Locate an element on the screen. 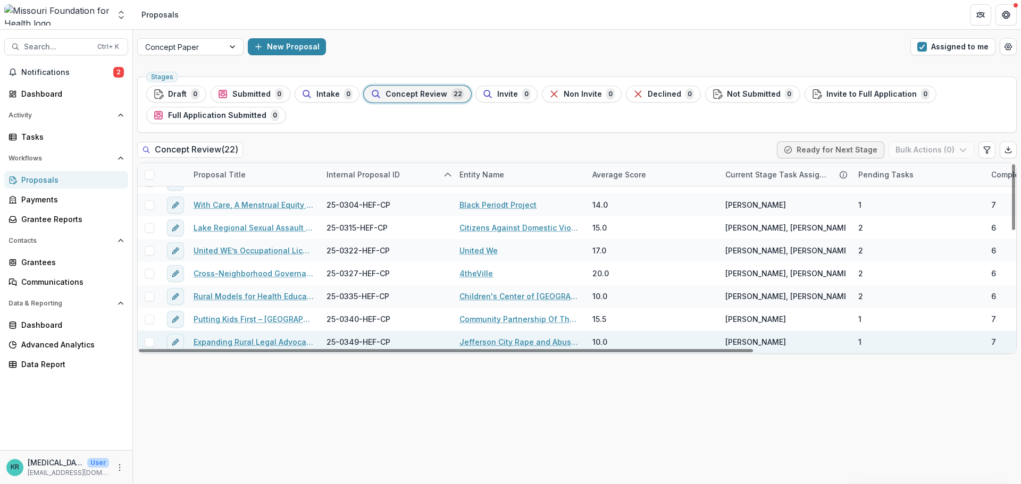  a: Data Report is located at coordinates (66, 364).